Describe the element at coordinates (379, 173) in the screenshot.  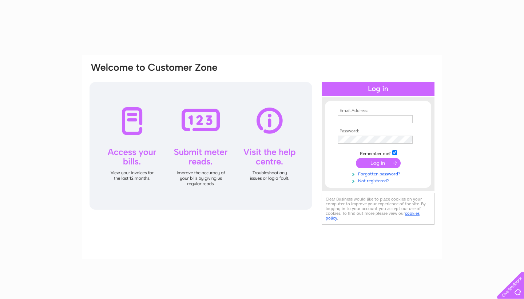
I see `a: Forgotten password?` at that location.